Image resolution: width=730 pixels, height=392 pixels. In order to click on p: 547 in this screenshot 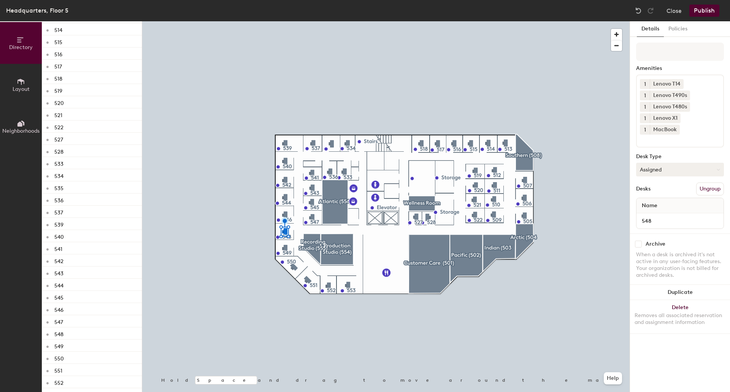, I will do `click(59, 321)`.